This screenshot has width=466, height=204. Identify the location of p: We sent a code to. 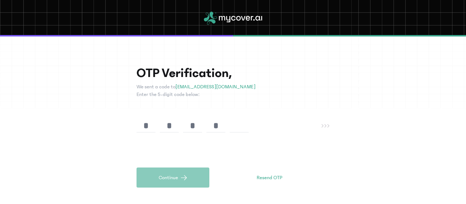
(233, 87).